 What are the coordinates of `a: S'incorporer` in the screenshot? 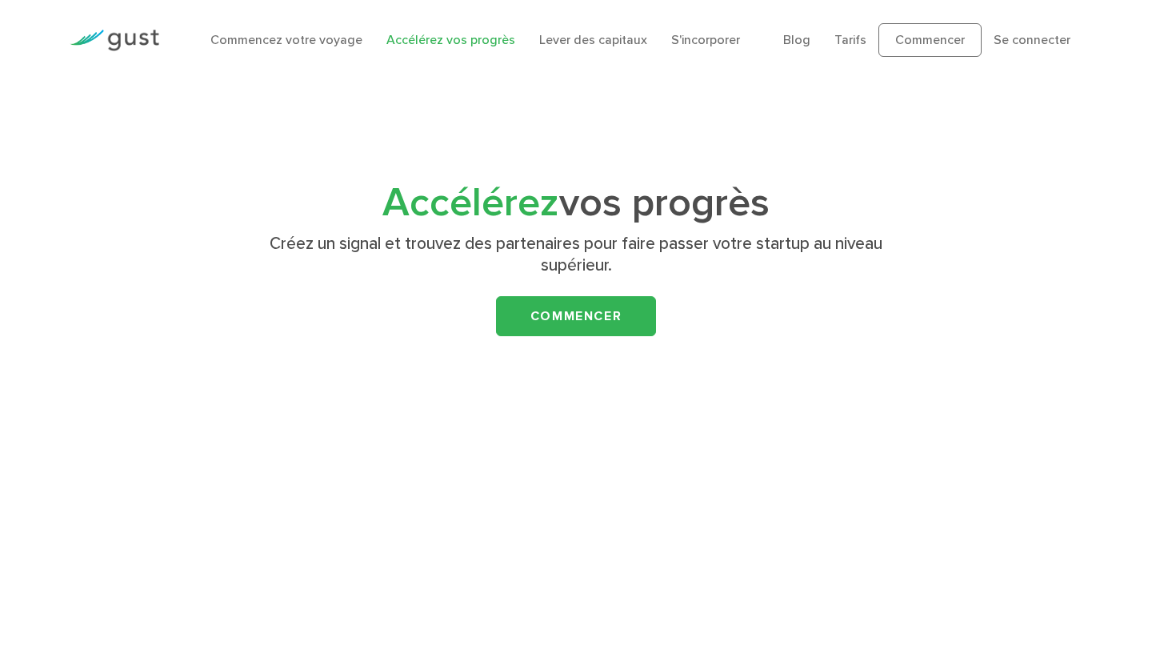 It's located at (706, 39).